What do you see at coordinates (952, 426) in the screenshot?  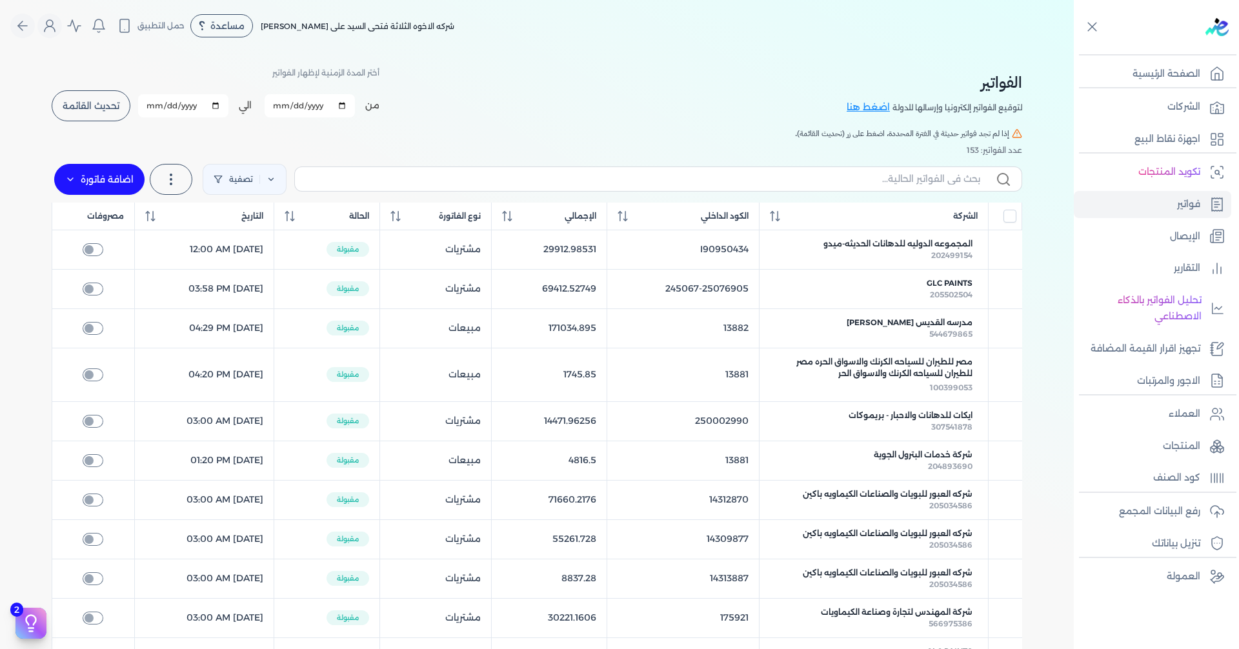 I see `span: 307541878` at bounding box center [952, 426].